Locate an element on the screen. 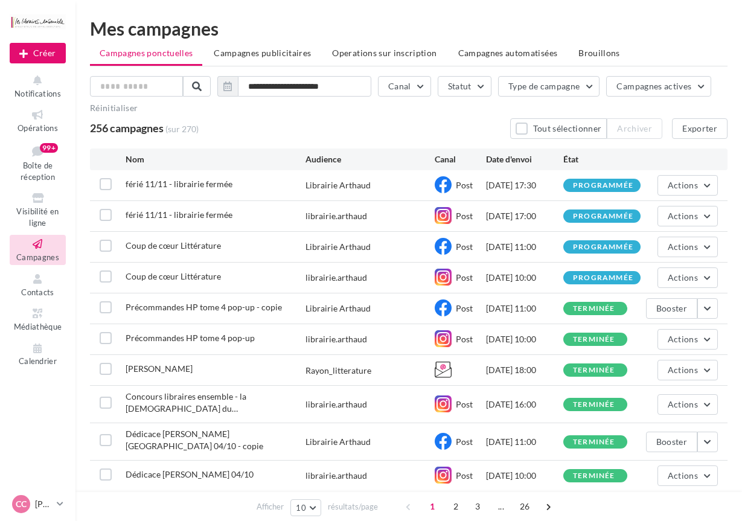 The height and width of the screenshot is (521, 742). span: Précommandes HP tome 4 pop-up - copie is located at coordinates (204, 307).